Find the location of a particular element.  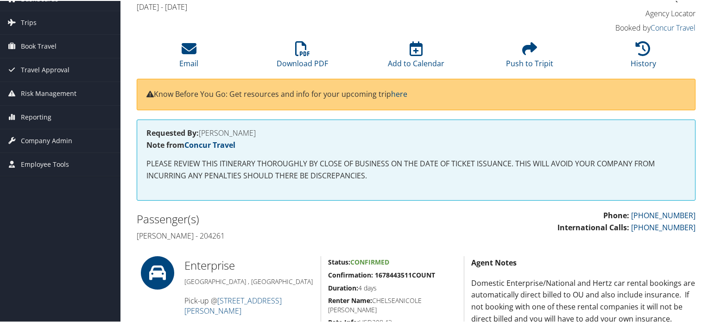

span: Trips is located at coordinates (29, 22).